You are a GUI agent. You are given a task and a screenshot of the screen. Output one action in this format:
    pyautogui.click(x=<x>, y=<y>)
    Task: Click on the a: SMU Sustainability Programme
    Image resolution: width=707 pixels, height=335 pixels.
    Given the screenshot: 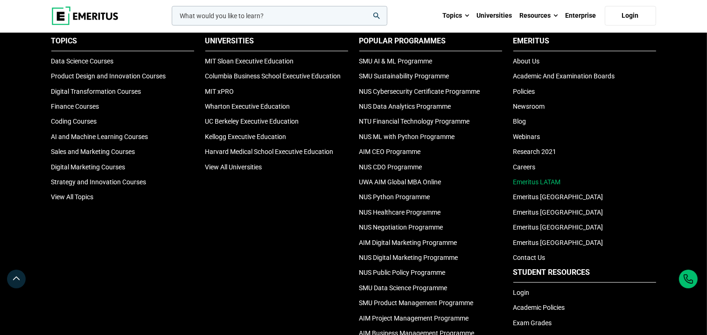 What is the action you would take?
    pyautogui.click(x=404, y=76)
    